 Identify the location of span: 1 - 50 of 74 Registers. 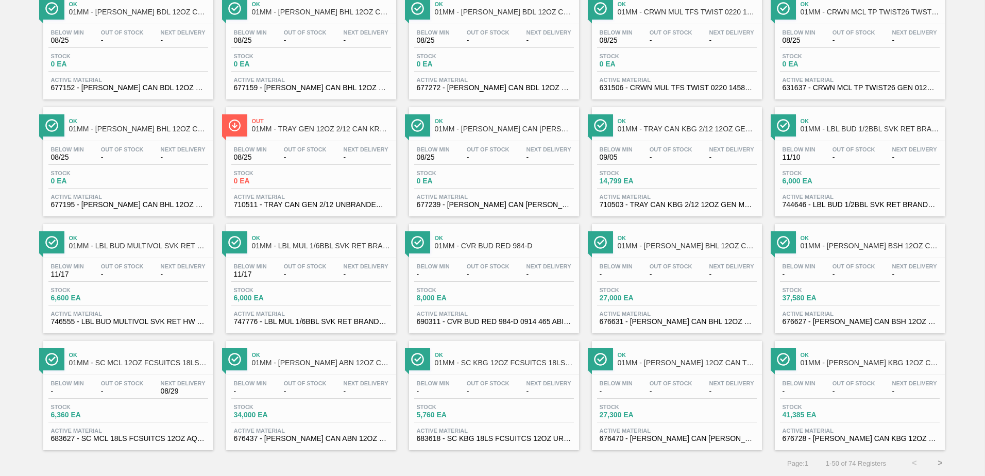
(855, 463).